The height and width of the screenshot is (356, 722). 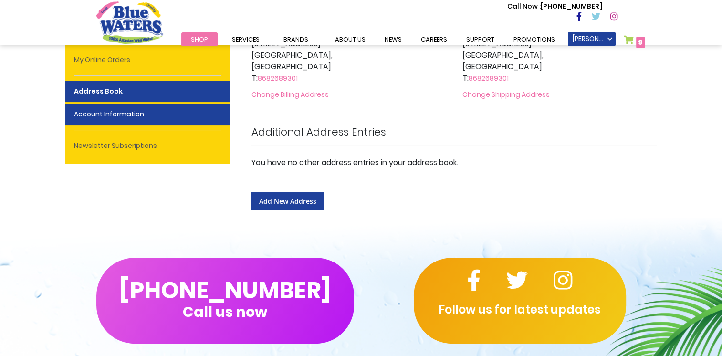 What do you see at coordinates (147, 114) in the screenshot?
I see `a: Account Information` at bounding box center [147, 114].